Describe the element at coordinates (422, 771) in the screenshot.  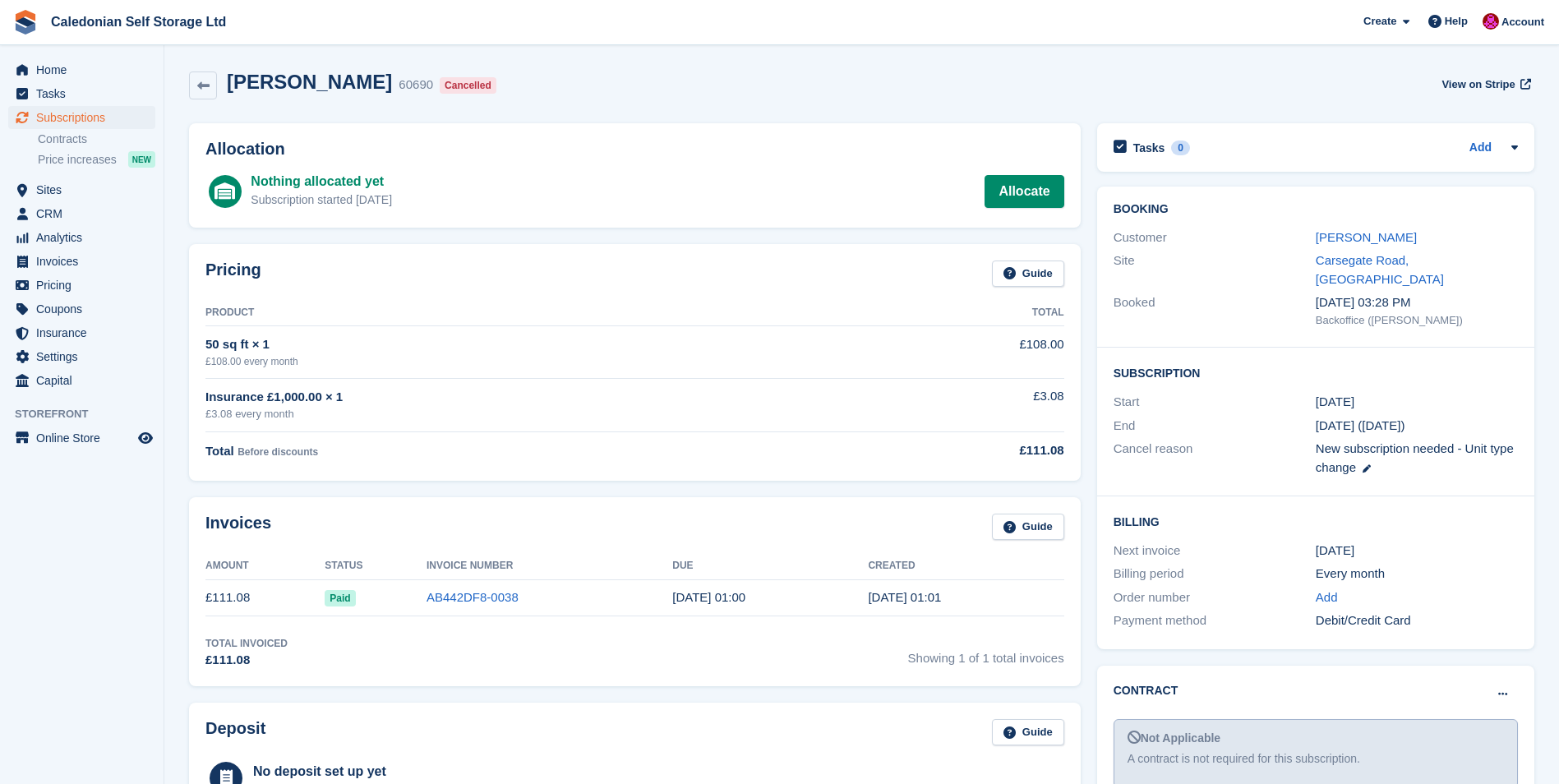
I see `div: No deposit set up yet` at that location.